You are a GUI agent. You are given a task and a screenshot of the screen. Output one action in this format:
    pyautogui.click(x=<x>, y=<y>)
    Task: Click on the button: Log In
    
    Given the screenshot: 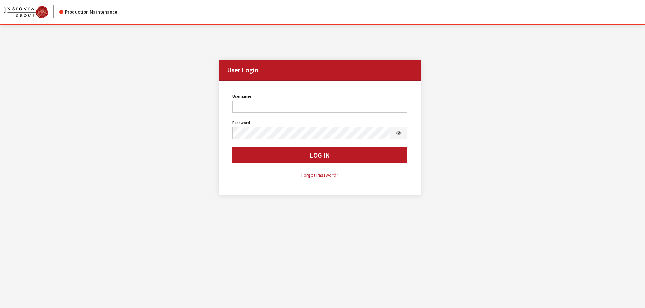 What is the action you would take?
    pyautogui.click(x=320, y=155)
    